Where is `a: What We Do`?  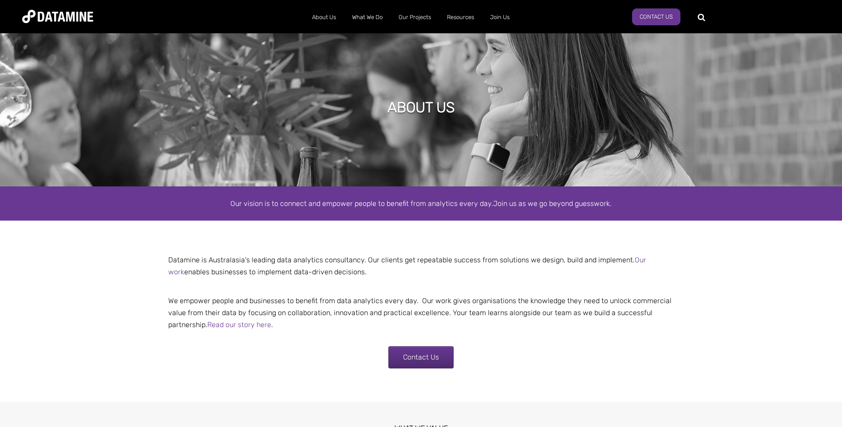
a: What We Do is located at coordinates (367, 17).